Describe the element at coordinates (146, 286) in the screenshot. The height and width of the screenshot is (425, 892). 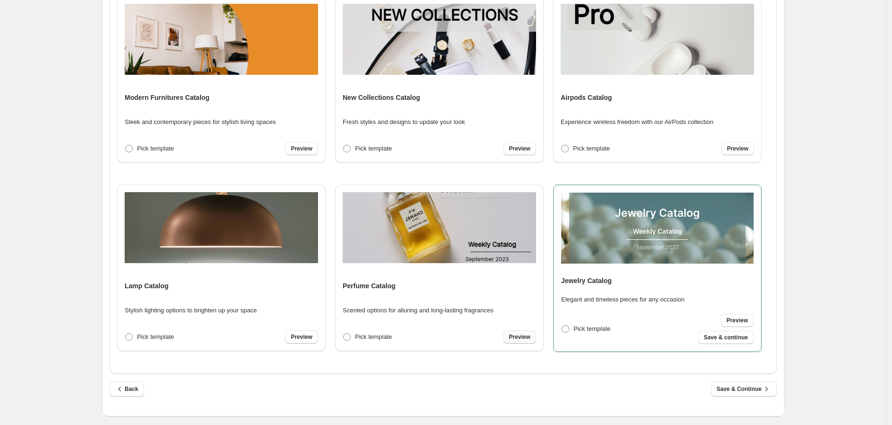
I see `h4: Lamp Catalog` at that location.